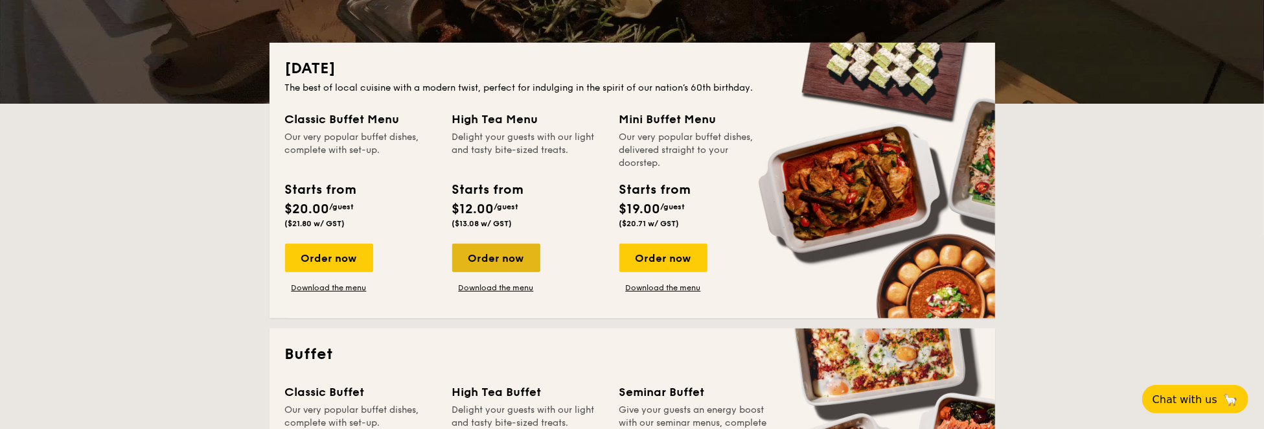 Image resolution: width=1264 pixels, height=429 pixels. What do you see at coordinates (632, 88) in the screenshot?
I see `div: The best of local cuisine with a modern twist, perfect for indulging in the spirit of our nation’...` at bounding box center [632, 88].